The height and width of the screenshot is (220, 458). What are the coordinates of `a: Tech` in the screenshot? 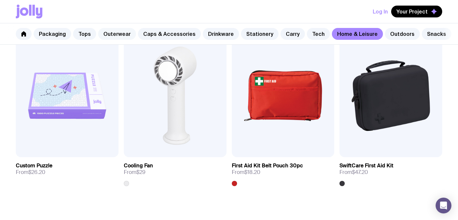 It's located at (318, 34).